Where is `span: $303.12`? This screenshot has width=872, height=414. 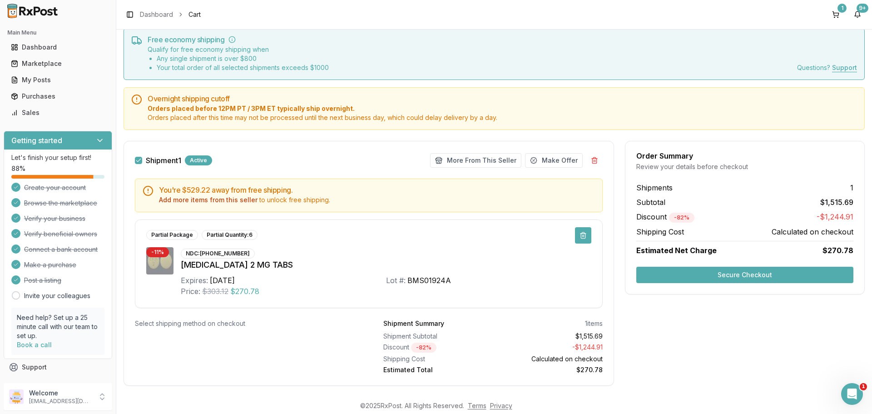
span: $303.12 is located at coordinates (215, 291).